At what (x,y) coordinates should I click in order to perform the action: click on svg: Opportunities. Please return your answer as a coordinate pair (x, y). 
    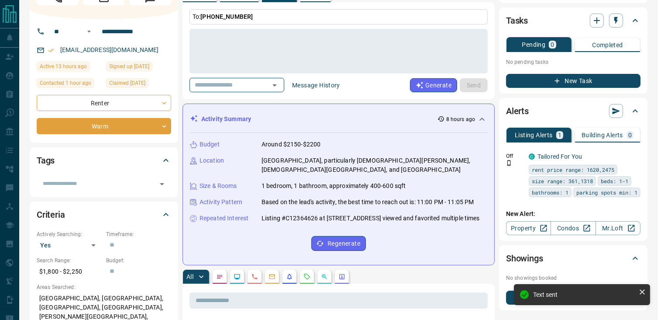
    Looking at the image, I should click on (325, 277).